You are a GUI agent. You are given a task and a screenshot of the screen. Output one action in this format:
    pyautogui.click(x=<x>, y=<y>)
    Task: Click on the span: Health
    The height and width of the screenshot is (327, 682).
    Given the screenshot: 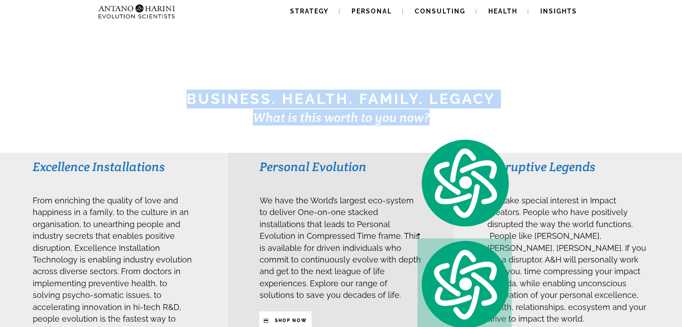 What is the action you would take?
    pyautogui.click(x=503, y=11)
    